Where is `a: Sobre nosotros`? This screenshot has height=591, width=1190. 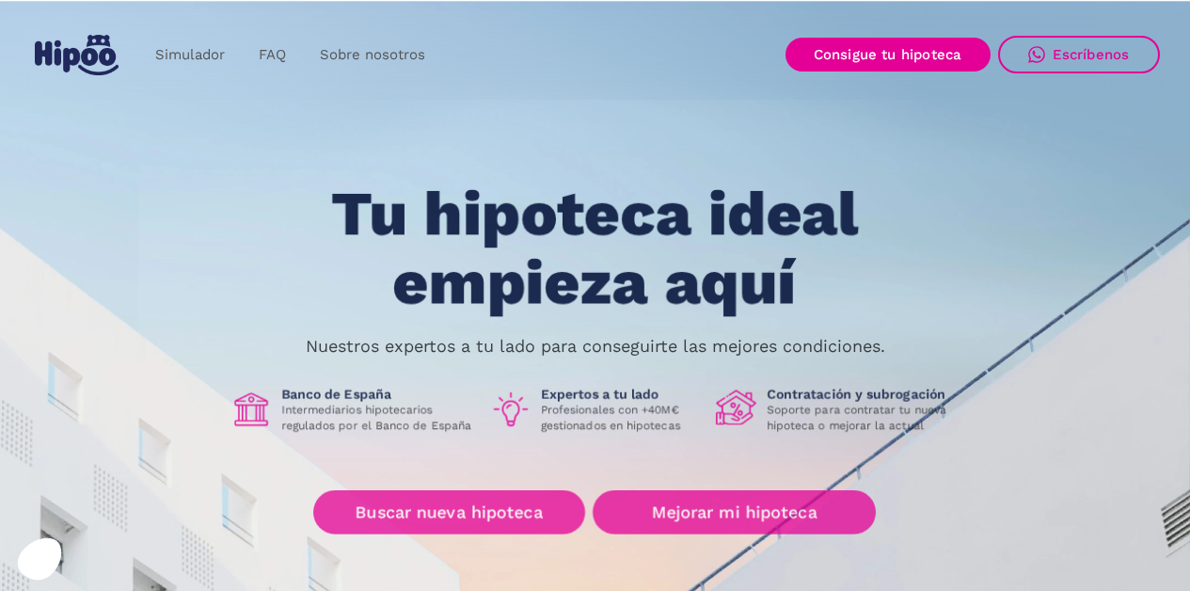 a: Sobre nosotros is located at coordinates (373, 55).